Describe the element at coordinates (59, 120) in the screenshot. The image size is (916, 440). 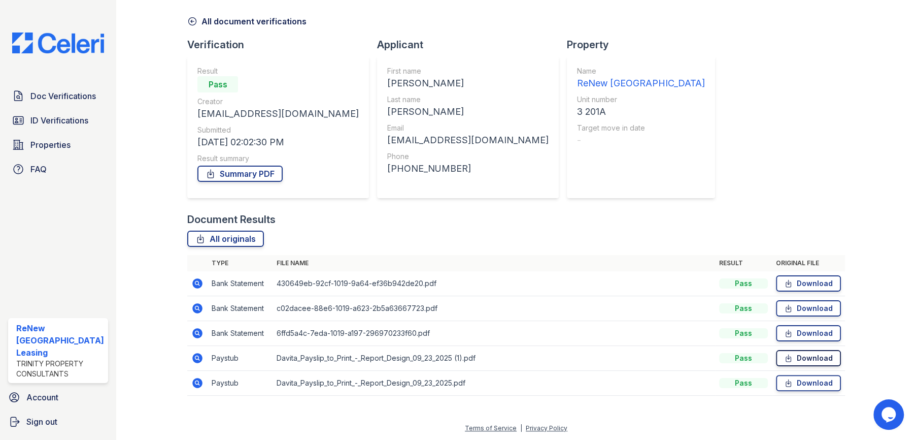
I see `span: ID Verifications` at that location.